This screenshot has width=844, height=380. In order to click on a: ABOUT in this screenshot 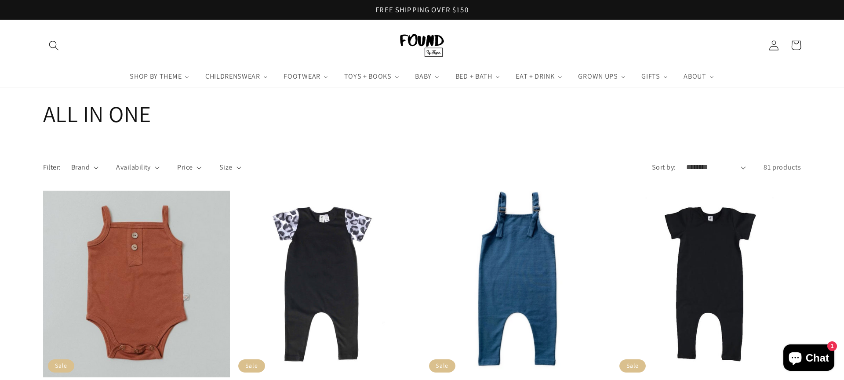, I will do `click(699, 76)`.